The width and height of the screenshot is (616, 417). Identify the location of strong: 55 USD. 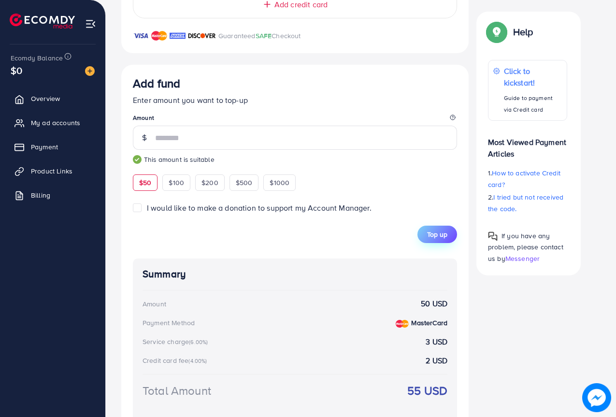
(427, 390).